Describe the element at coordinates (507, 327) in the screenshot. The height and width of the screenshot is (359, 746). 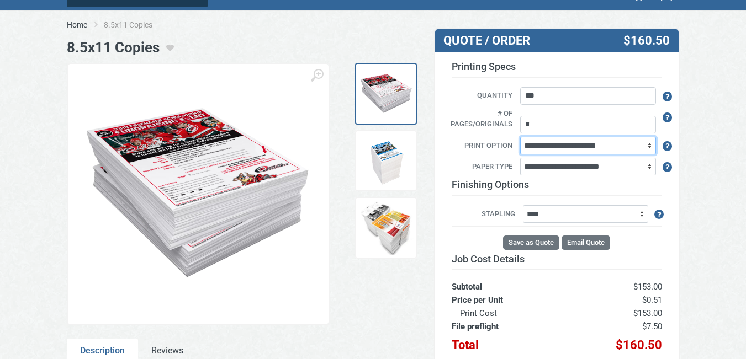
I see `th: File preflight` at that location.